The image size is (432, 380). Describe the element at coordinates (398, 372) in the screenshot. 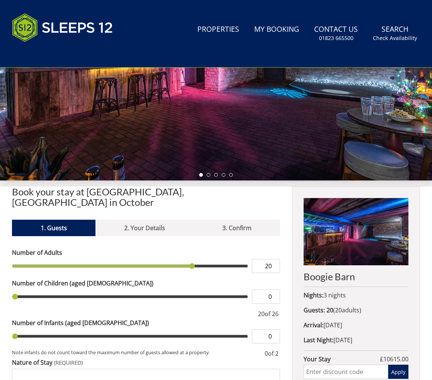

I see `button: Apply` at that location.